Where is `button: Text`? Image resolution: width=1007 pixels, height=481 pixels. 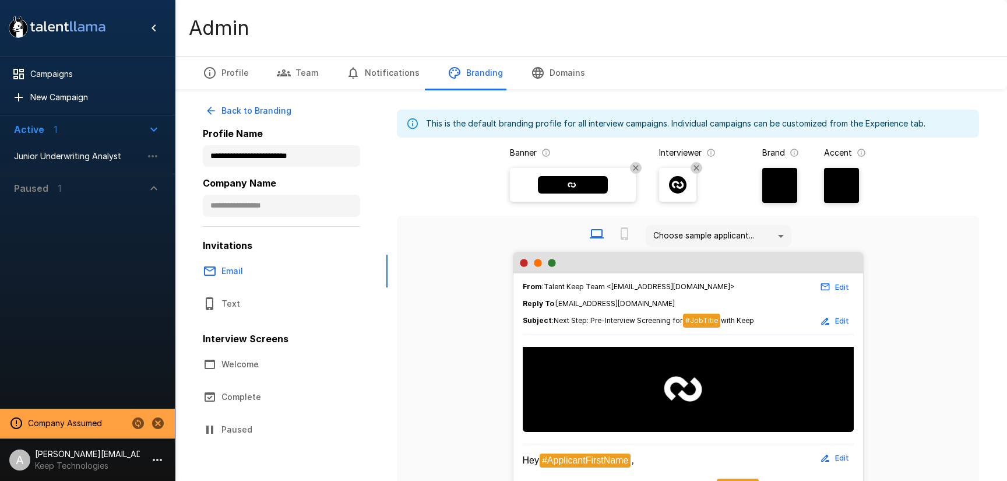
button: Text is located at coordinates (288, 304).